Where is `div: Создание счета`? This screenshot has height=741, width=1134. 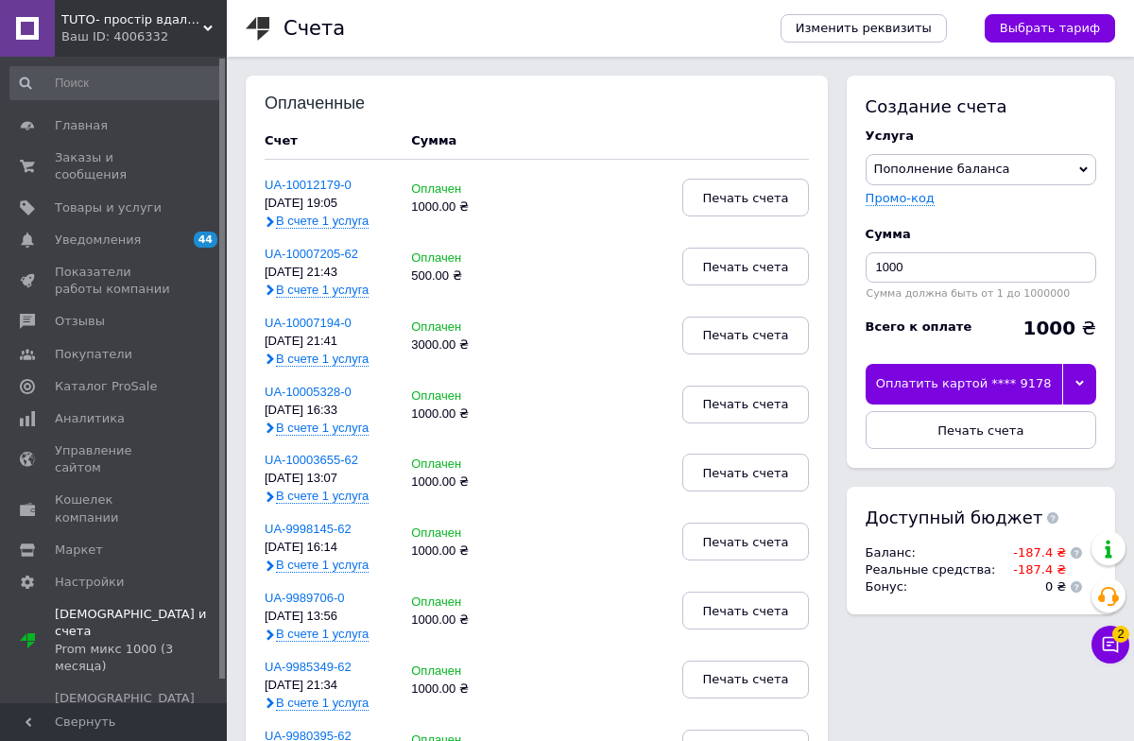 div: Создание счета is located at coordinates (981, 106).